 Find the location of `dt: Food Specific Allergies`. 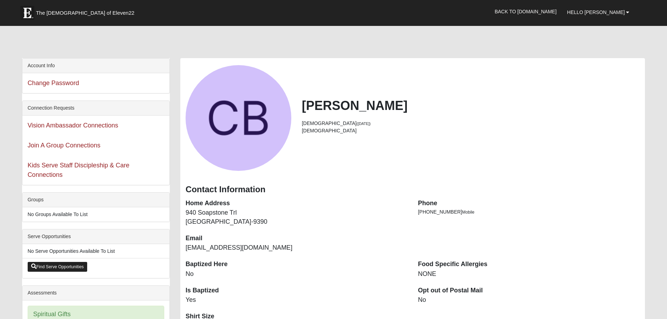

dt: Food Specific Allergies is located at coordinates (529, 265).